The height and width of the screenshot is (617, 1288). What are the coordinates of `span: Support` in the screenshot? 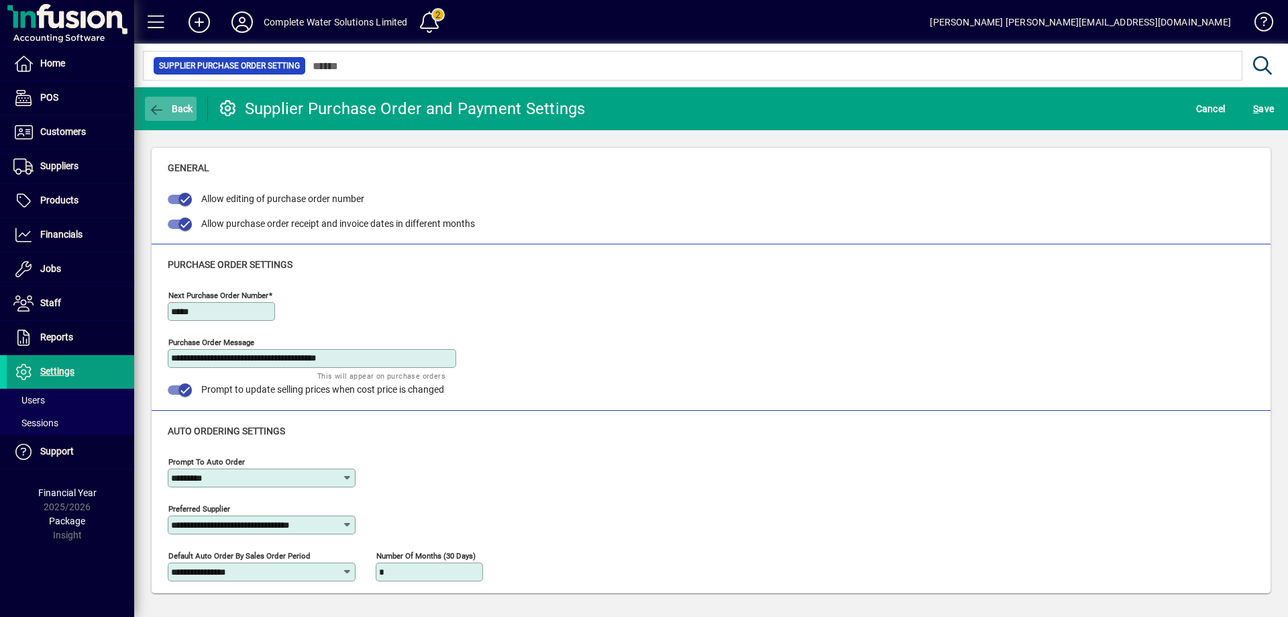 It's located at (57, 451).